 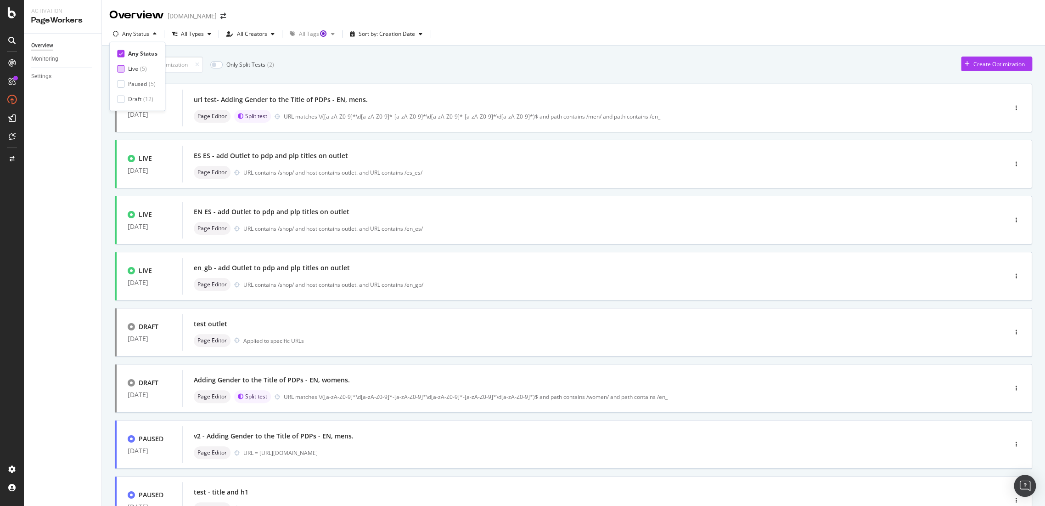 What do you see at coordinates (272, 268) in the screenshot?
I see `div: en_gb - add Outlet to pdp and plp titles on outlet` at bounding box center [272, 268].